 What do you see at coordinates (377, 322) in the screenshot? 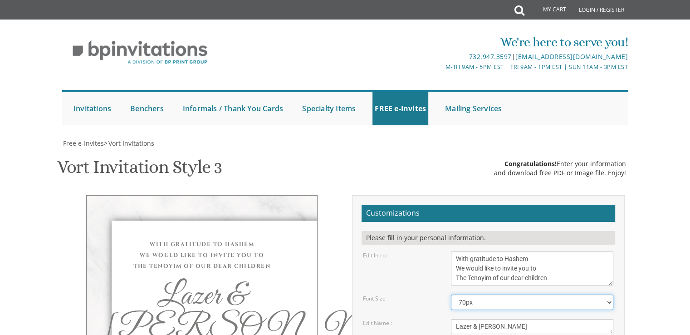
I see `label: Edit Name :` at bounding box center [377, 322].